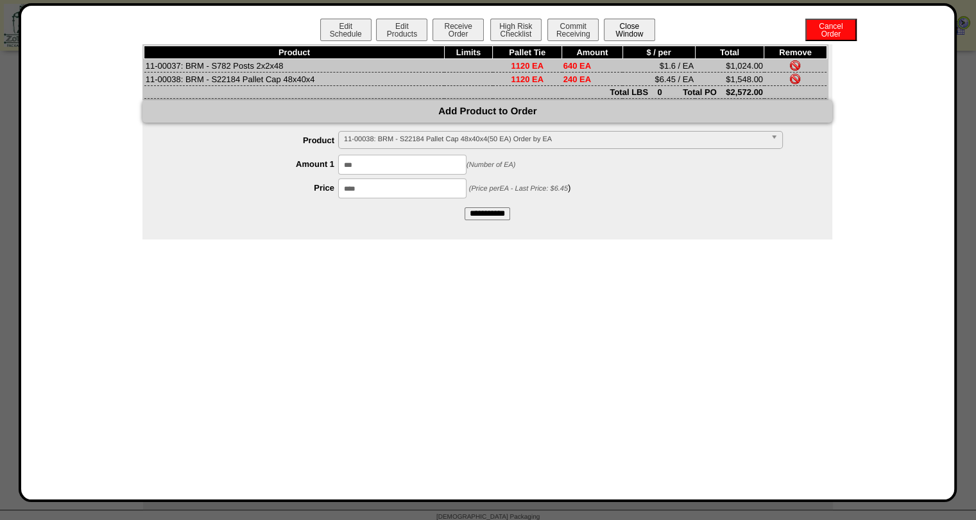 The width and height of the screenshot is (976, 520). I want to click on button: CloseWindow, so click(629, 30).